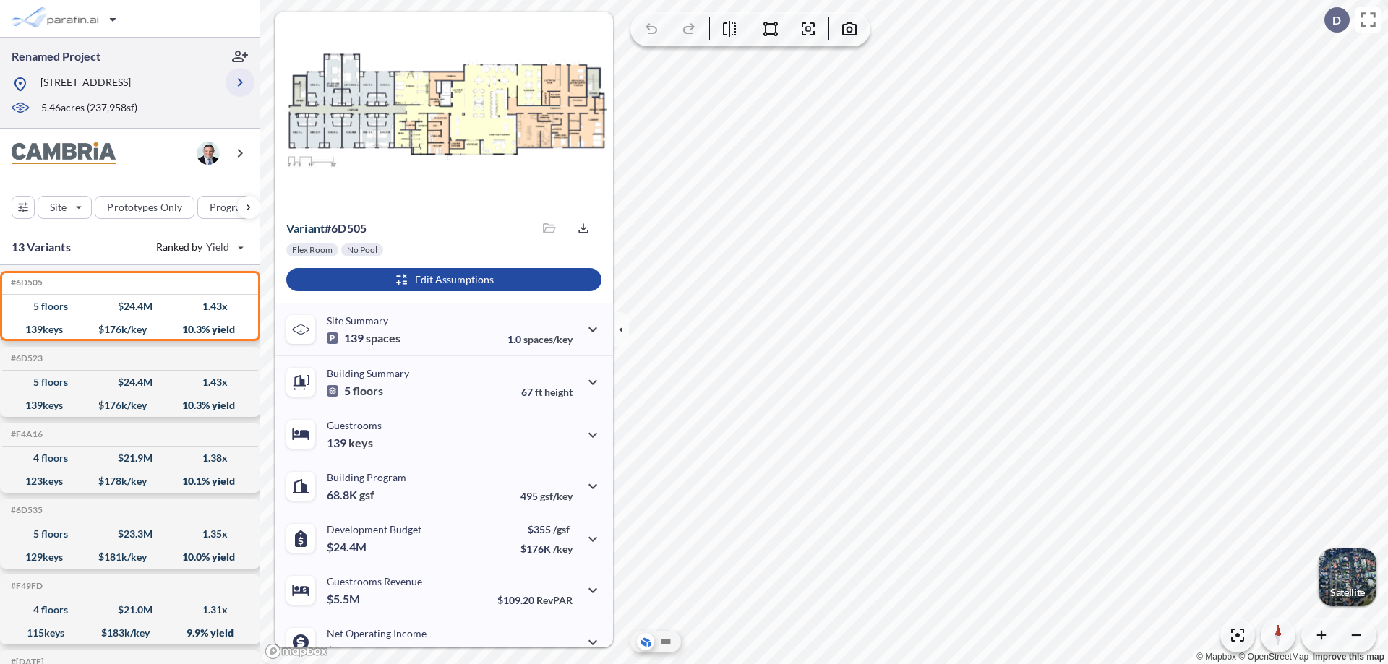  I want to click on button: Edit Assumptions, so click(444, 280).